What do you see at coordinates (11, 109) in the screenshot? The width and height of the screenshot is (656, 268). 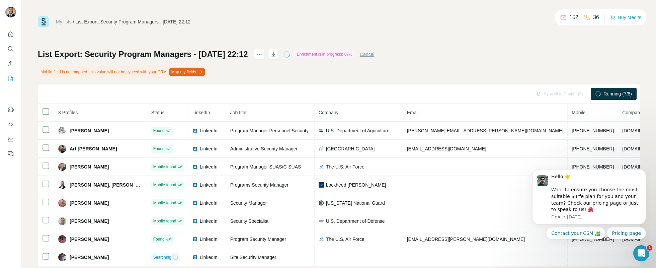 I see `button: Use Surfe on LinkedIn` at bounding box center [11, 109].